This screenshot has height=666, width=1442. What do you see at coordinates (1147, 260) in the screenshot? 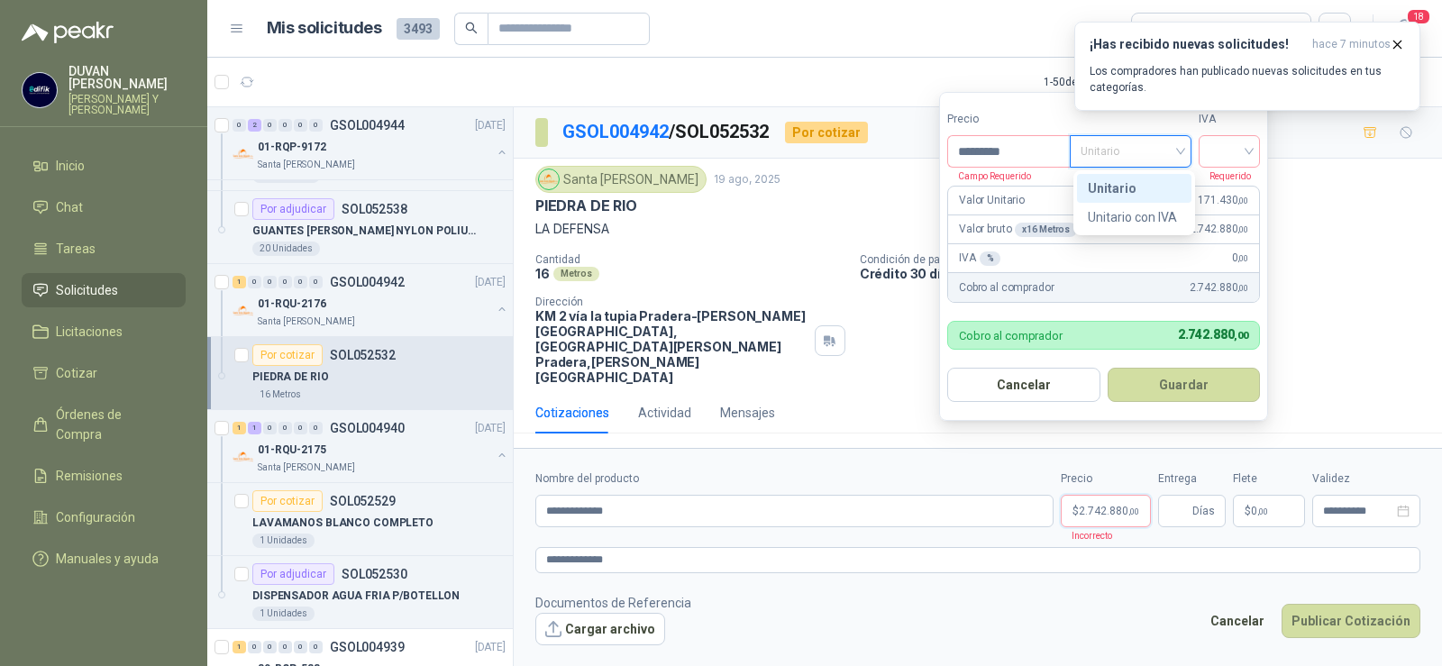
I see `p: Condición de pago` at bounding box center [1147, 260].